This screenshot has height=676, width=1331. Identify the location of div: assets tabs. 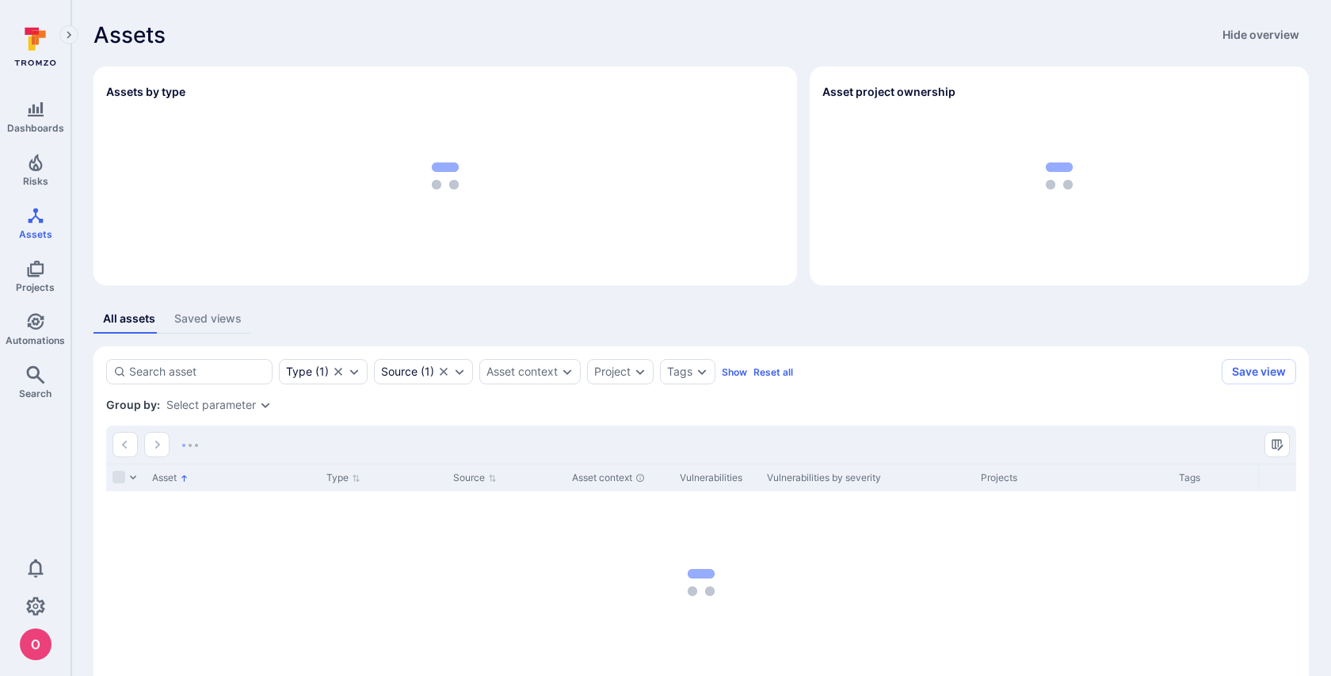
(701, 319).